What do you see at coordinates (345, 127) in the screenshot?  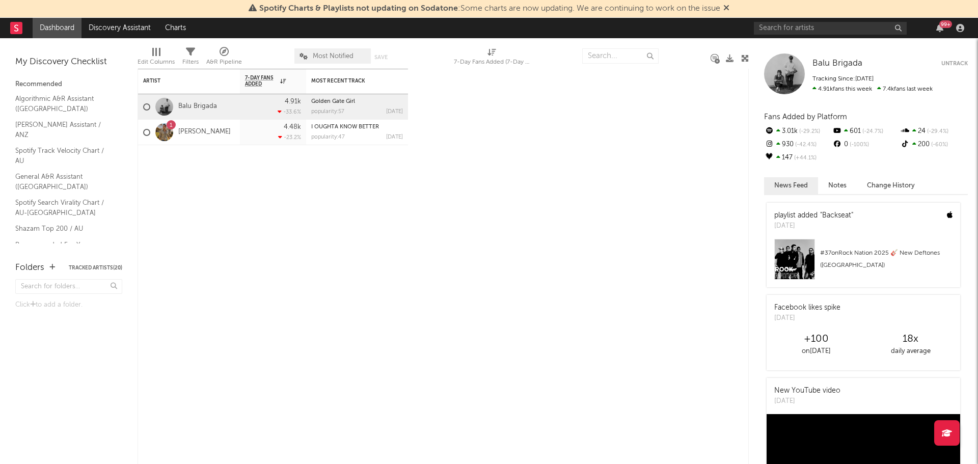 I see `a: I OUGHTA KNOW BETTER` at bounding box center [345, 127].